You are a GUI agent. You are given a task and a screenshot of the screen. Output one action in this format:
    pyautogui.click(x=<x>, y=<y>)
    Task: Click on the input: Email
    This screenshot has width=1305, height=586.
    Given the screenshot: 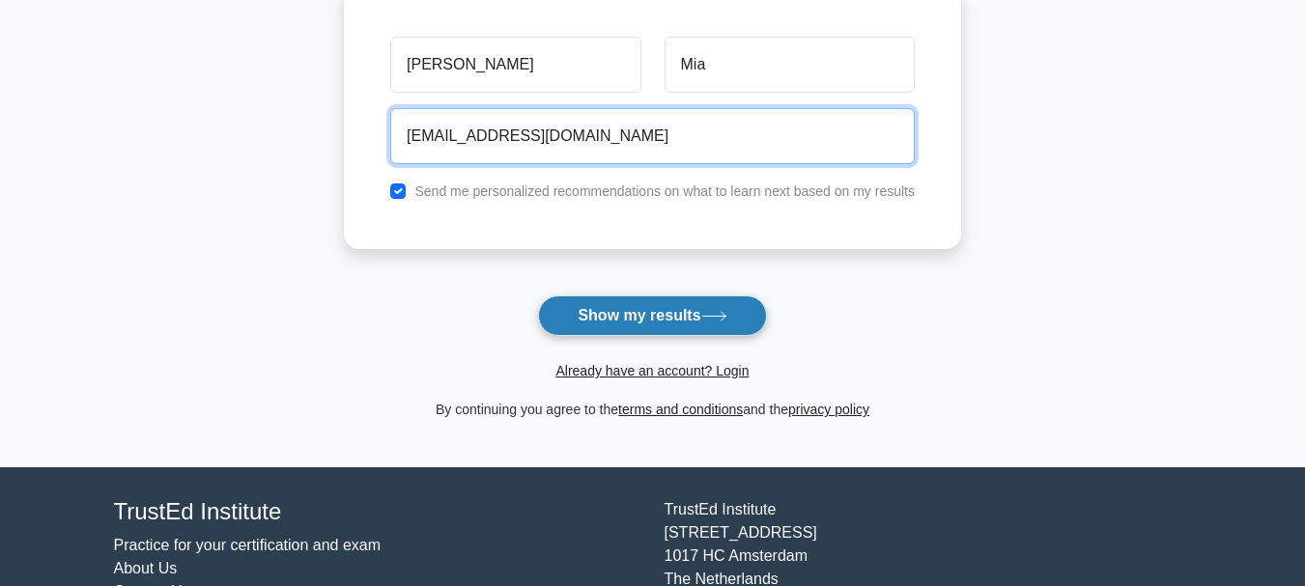 What is the action you would take?
    pyautogui.click(x=652, y=136)
    